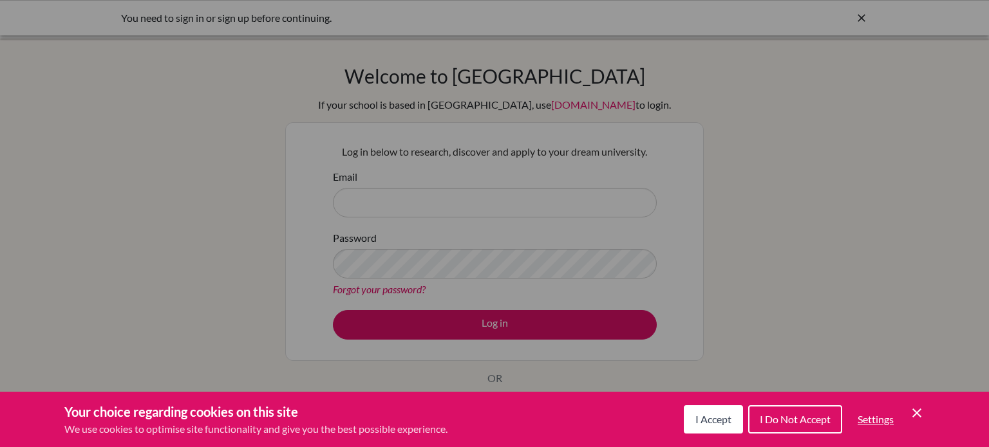  Describe the element at coordinates (876, 420) in the screenshot. I see `button: Settings` at that location.